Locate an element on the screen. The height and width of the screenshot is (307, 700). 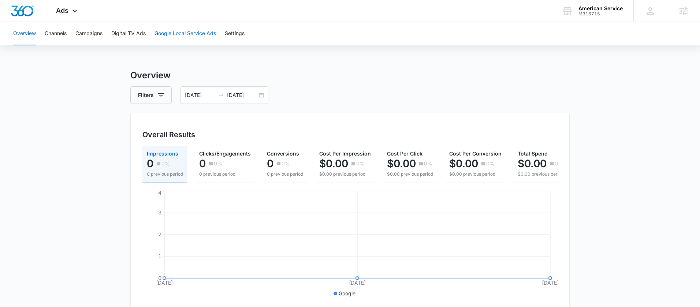
span: Cost Per Conversion is located at coordinates (475, 153).